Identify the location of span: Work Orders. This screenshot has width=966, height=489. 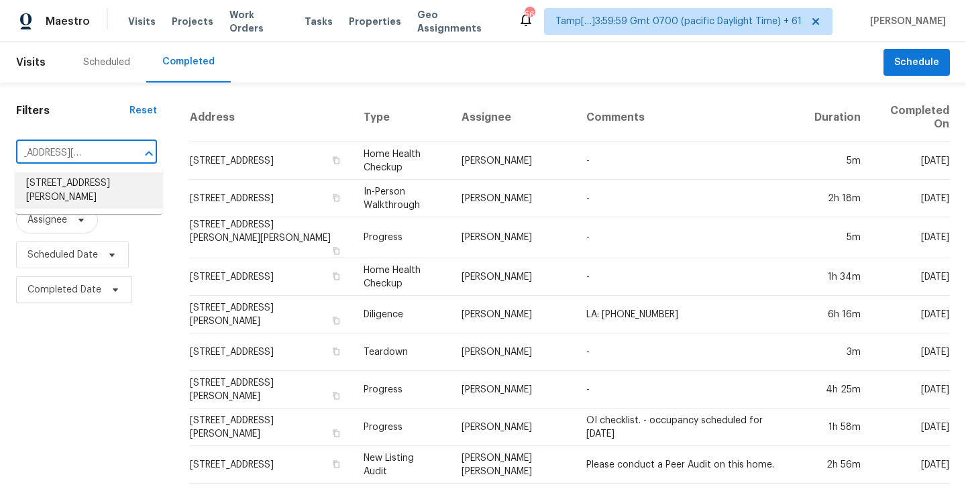
(259, 21).